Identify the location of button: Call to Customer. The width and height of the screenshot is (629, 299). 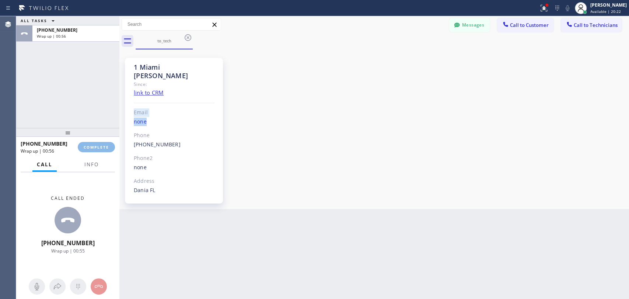
(525, 25).